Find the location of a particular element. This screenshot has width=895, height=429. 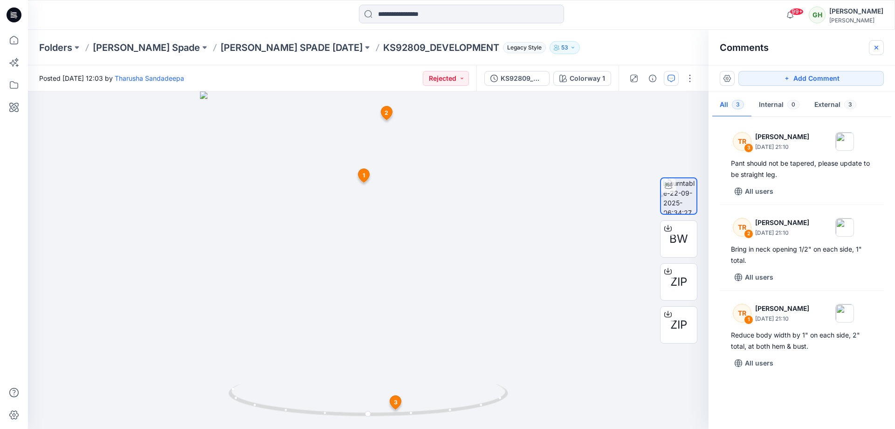

button: KS92809_DEVELOPMENT is located at coordinates (517, 78).